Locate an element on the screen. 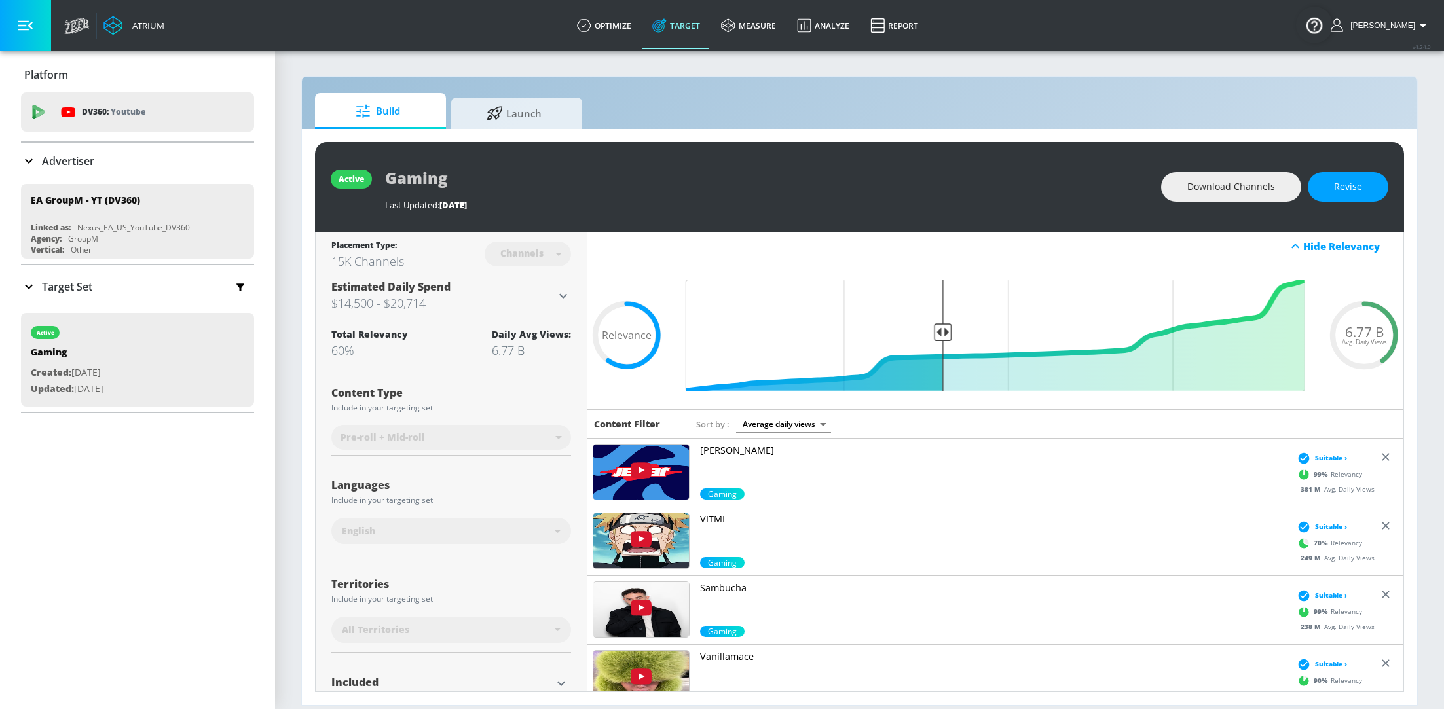  a: Target is located at coordinates (676, 26).